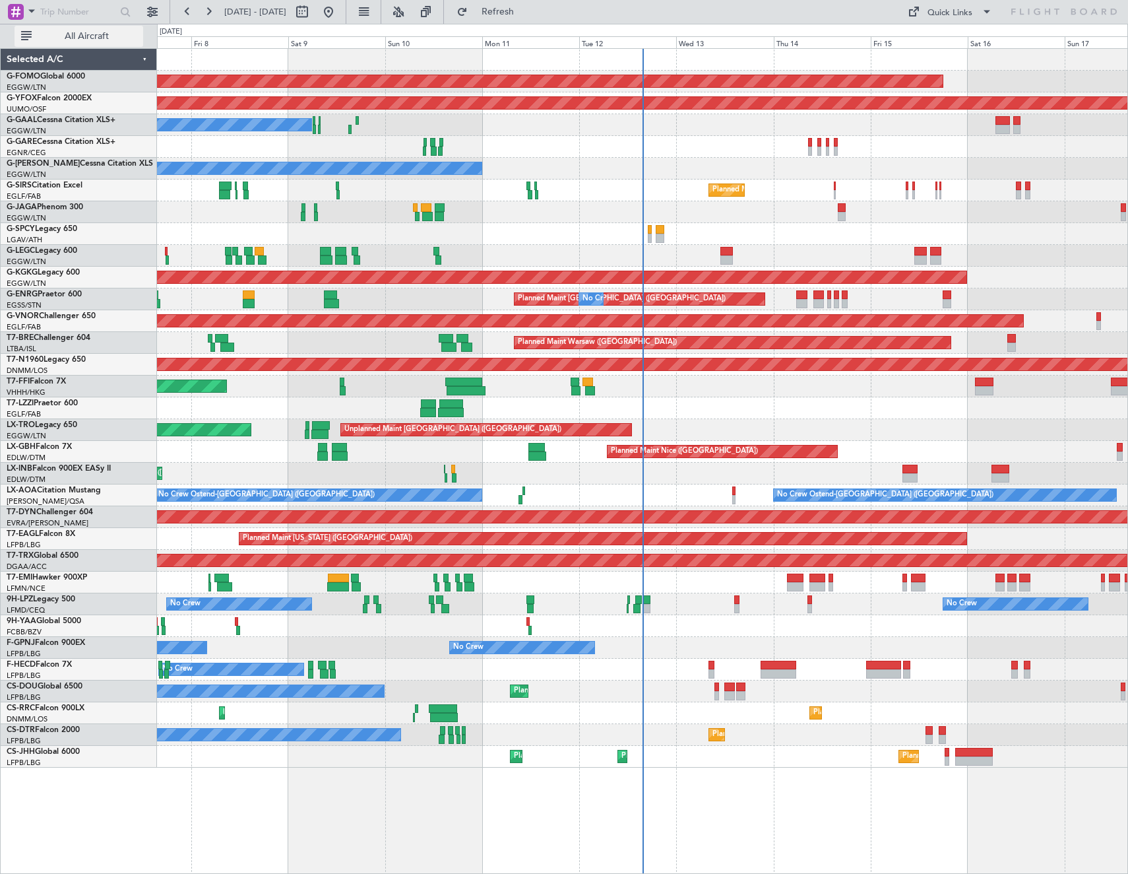 The width and height of the screenshot is (1128, 874). I want to click on span: G-SIRS, so click(19, 185).